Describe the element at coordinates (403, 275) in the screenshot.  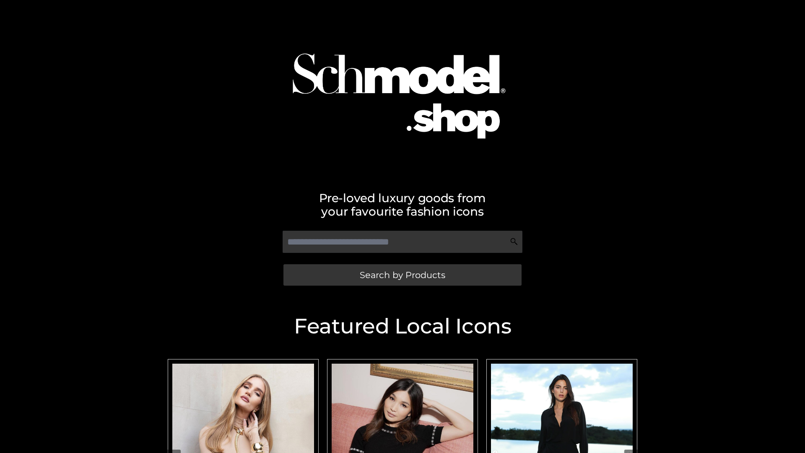
I see `a: Search by Products` at that location.